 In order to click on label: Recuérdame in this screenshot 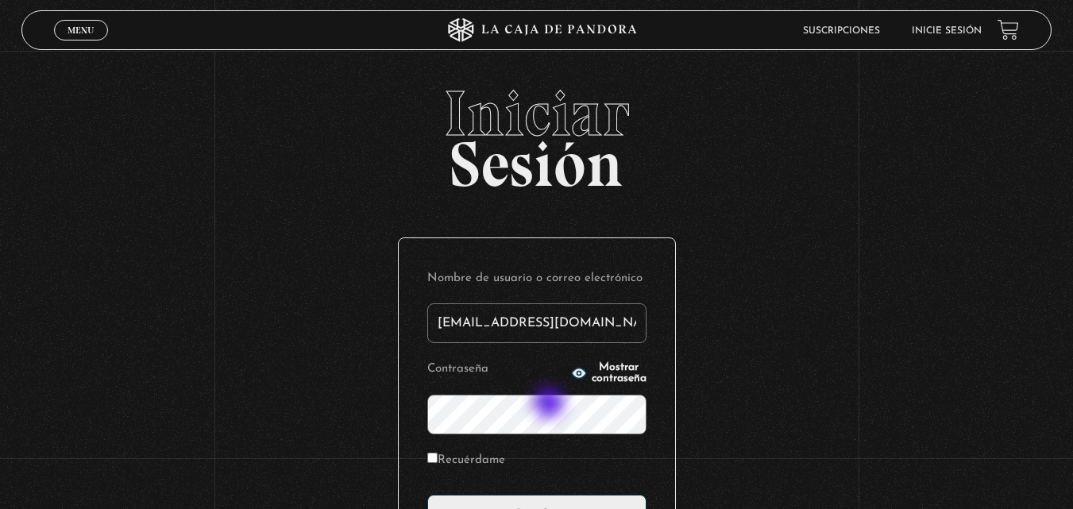, I will do `click(466, 461)`.